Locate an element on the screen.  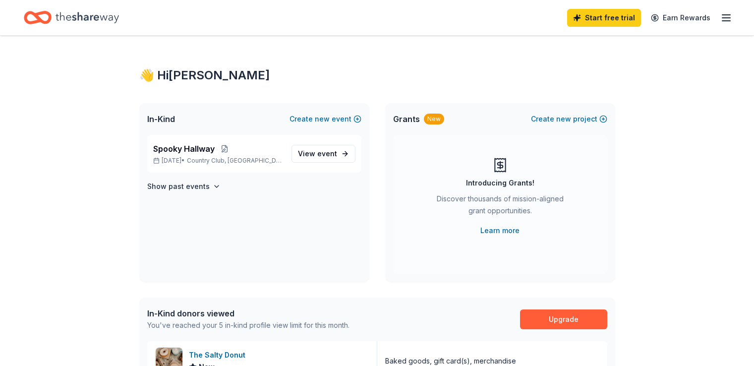
div: New is located at coordinates (434, 119).